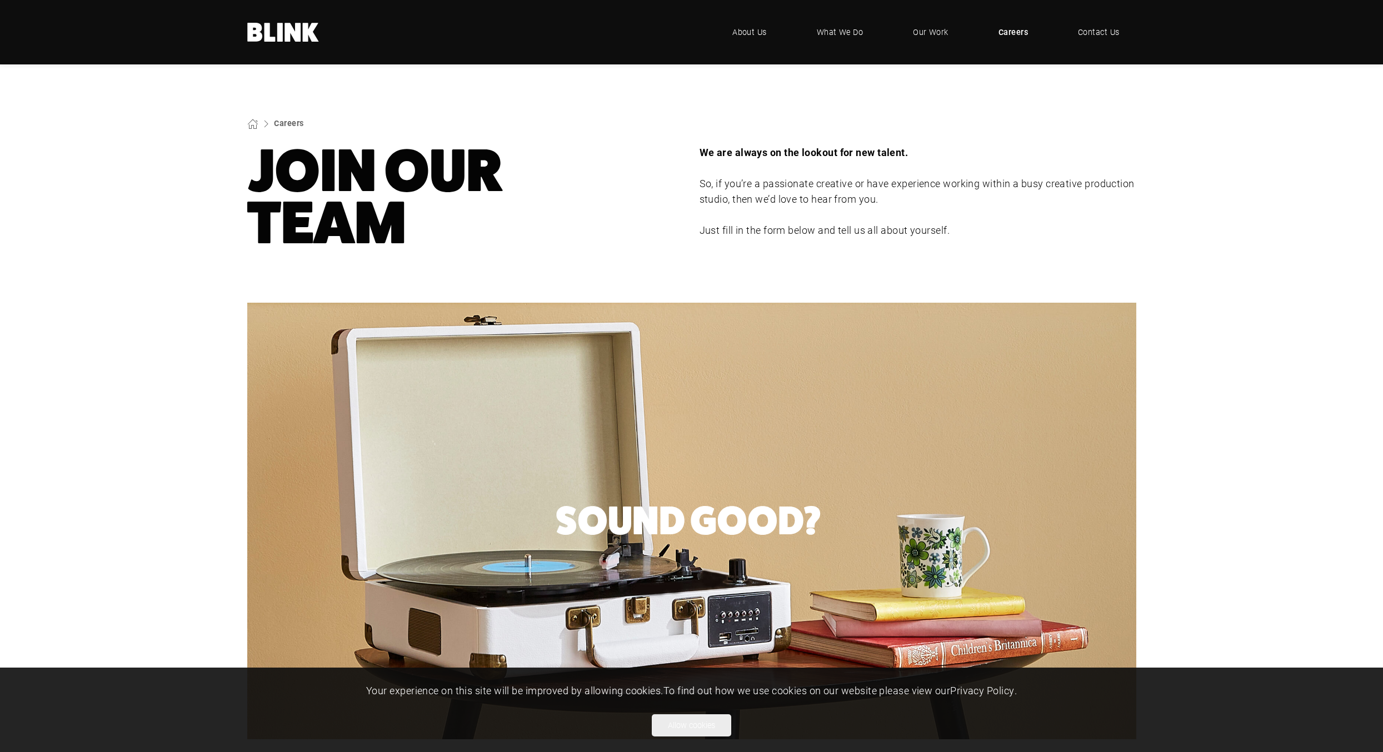 The width and height of the screenshot is (1383, 752). Describe the element at coordinates (918, 153) in the screenshot. I see `p: We are always on the lookout for new talent.` at that location.